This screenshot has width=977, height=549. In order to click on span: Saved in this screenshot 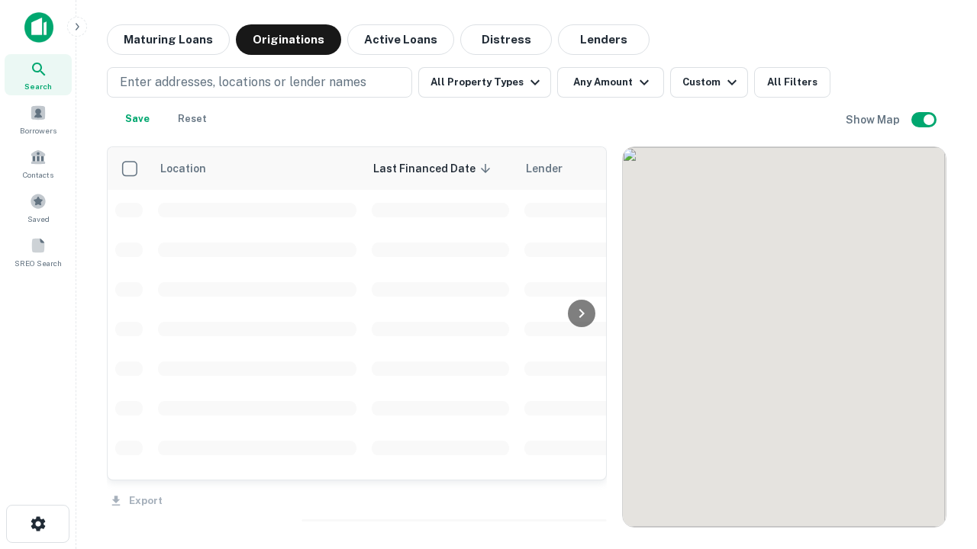, I will do `click(38, 219)`.